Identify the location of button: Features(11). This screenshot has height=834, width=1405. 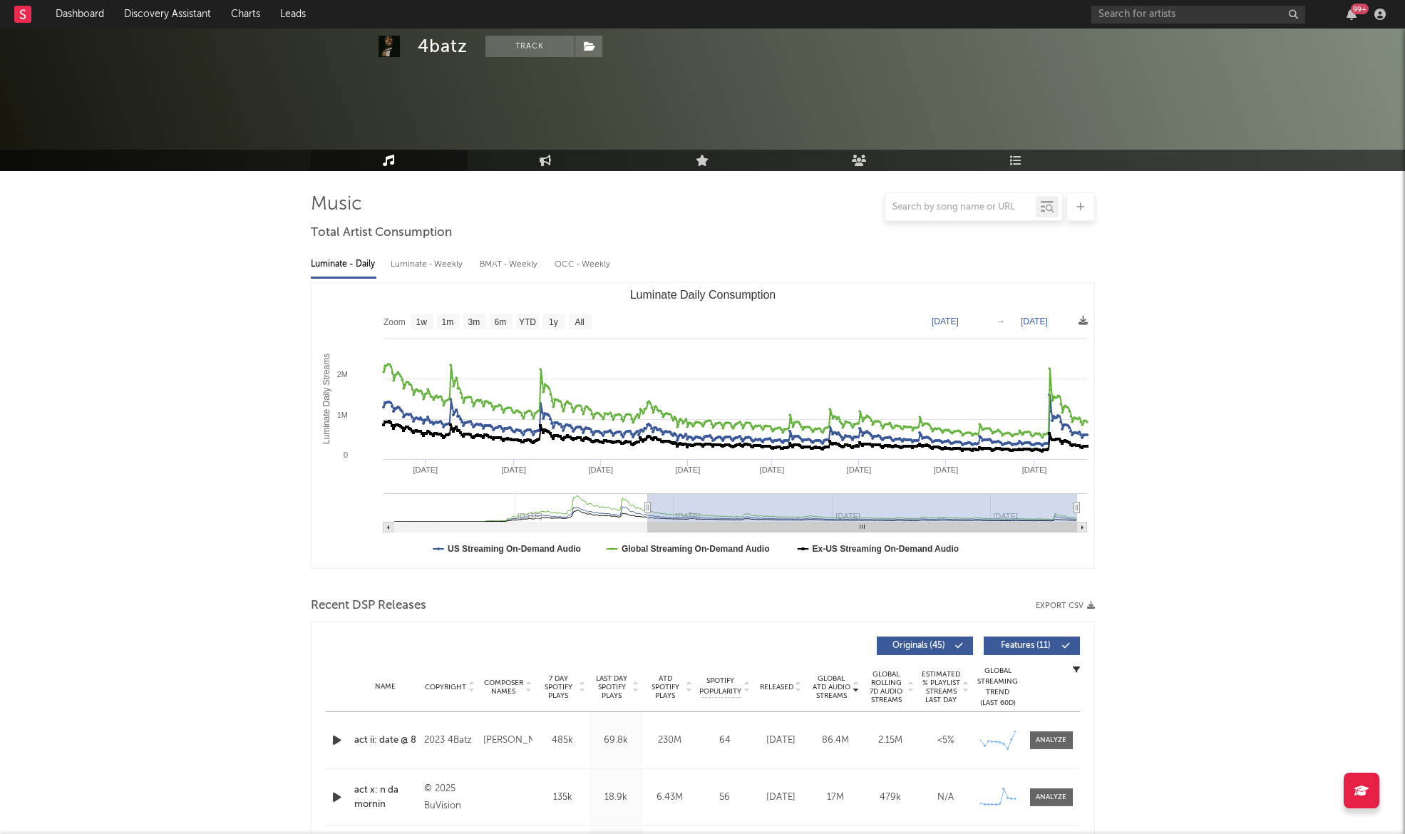
(1032, 646).